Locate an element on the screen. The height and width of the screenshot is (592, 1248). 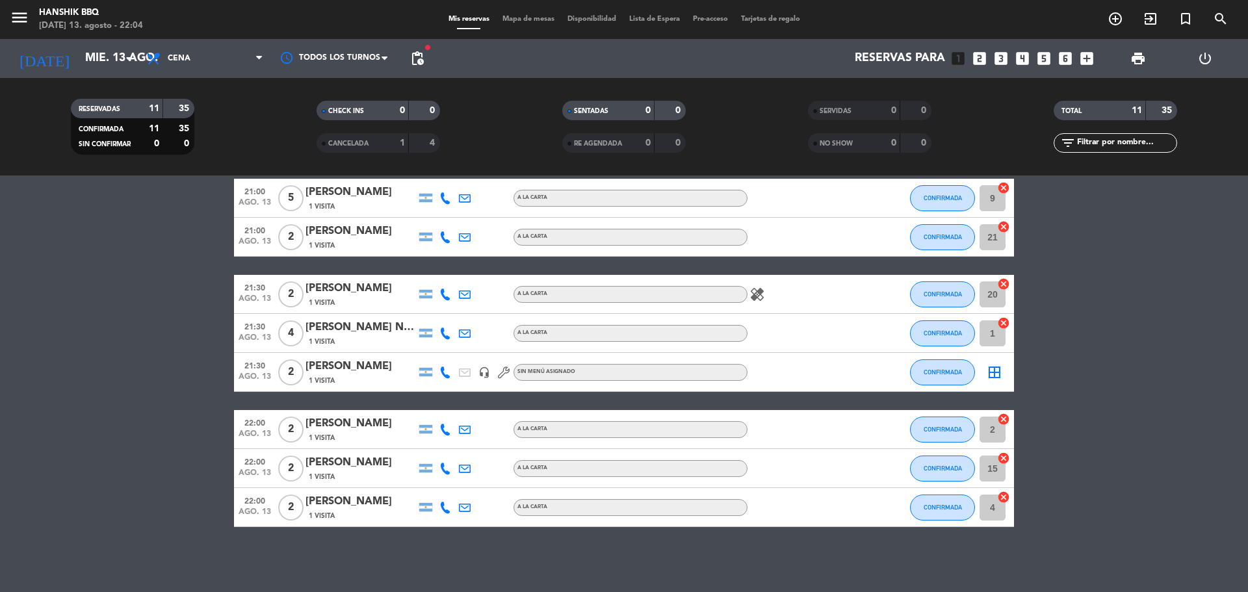
i: looks_one is located at coordinates (958, 59).